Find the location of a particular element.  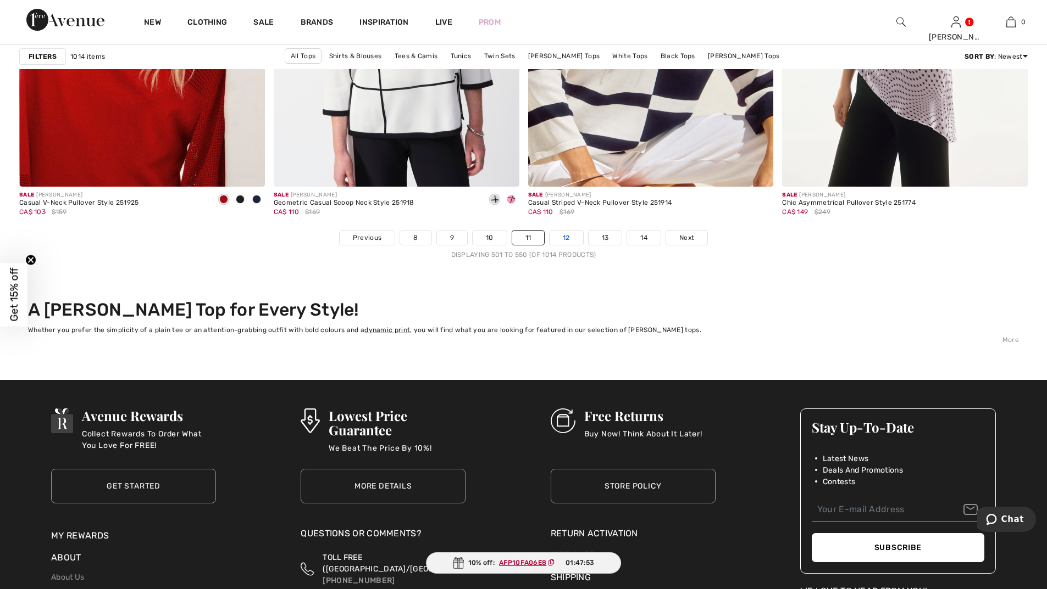

a: 1ère Avenue is located at coordinates (65, 20).